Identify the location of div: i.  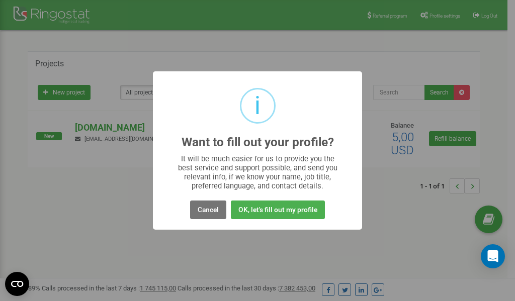
(258, 106).